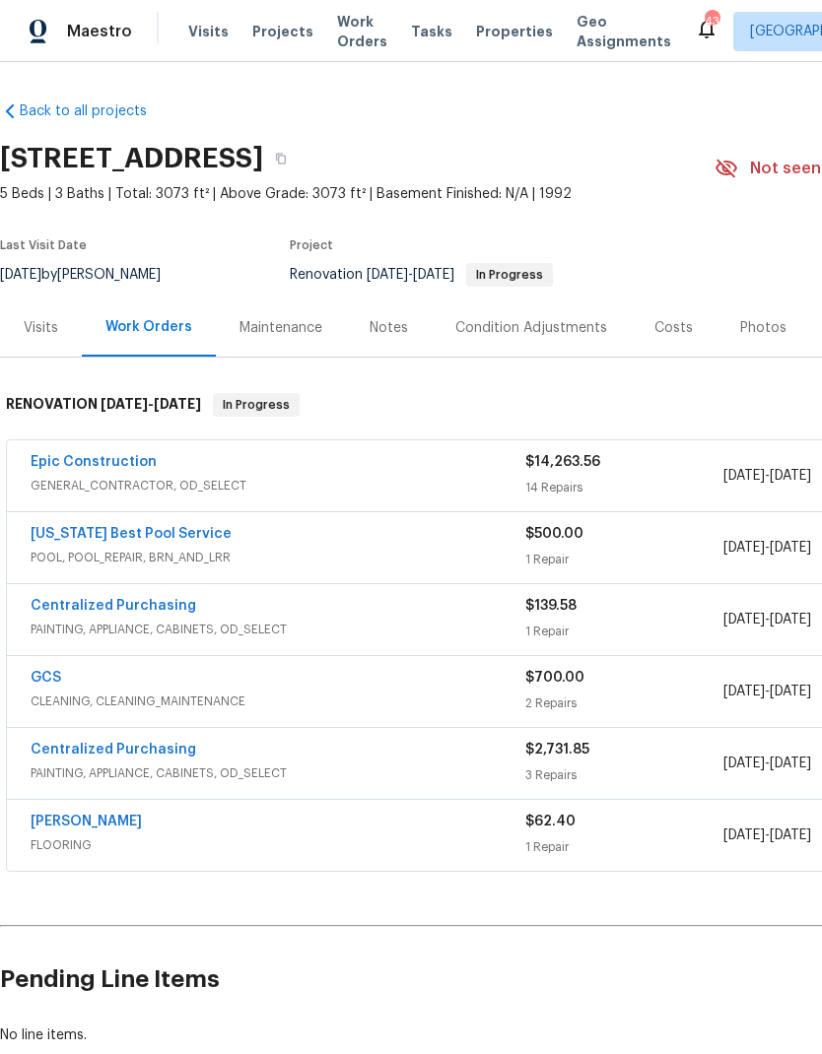 The height and width of the screenshot is (1054, 822). I want to click on span: FLOORING, so click(278, 845).